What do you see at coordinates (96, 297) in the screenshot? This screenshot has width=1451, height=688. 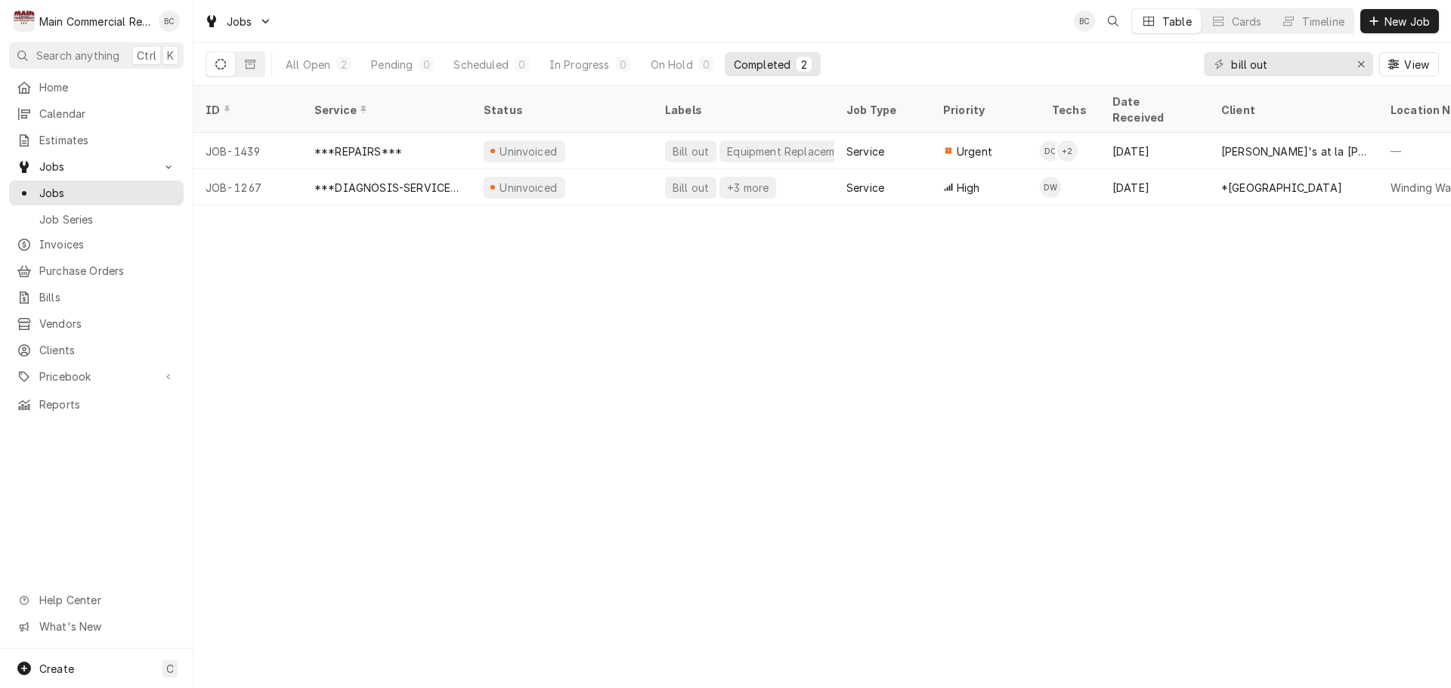 I see `a: Bills` at bounding box center [96, 297].